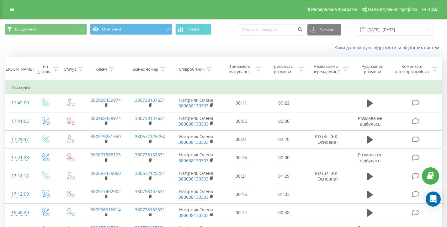 This screenshot has height=227, width=447. I want to click on button: Всі дзвінки, so click(46, 29).